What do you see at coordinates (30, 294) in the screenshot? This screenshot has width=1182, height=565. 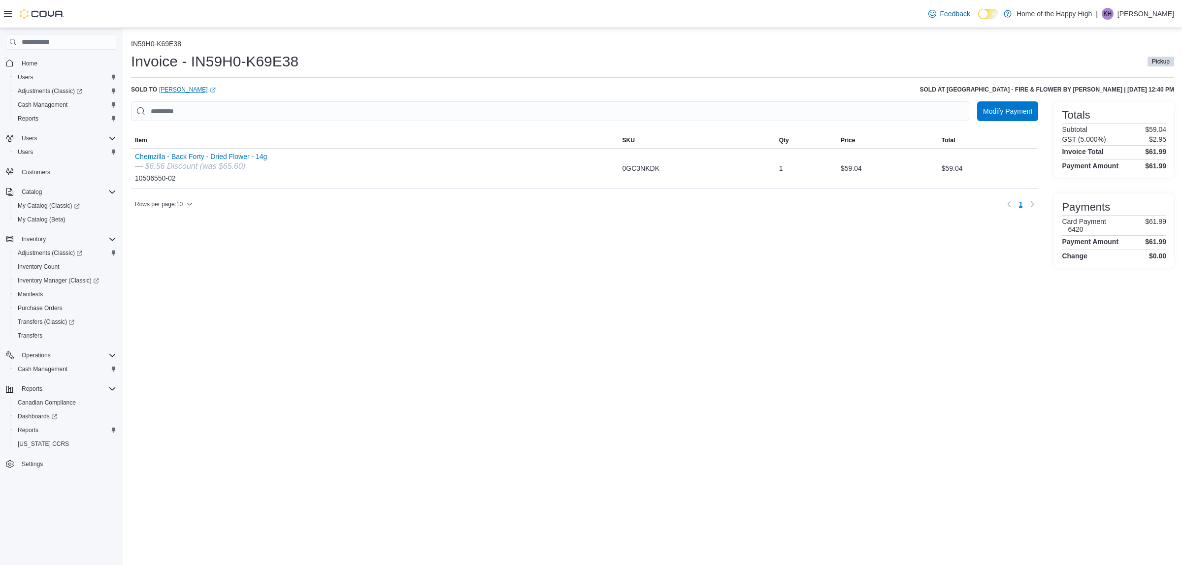 I see `a: Manifests` at bounding box center [30, 294].